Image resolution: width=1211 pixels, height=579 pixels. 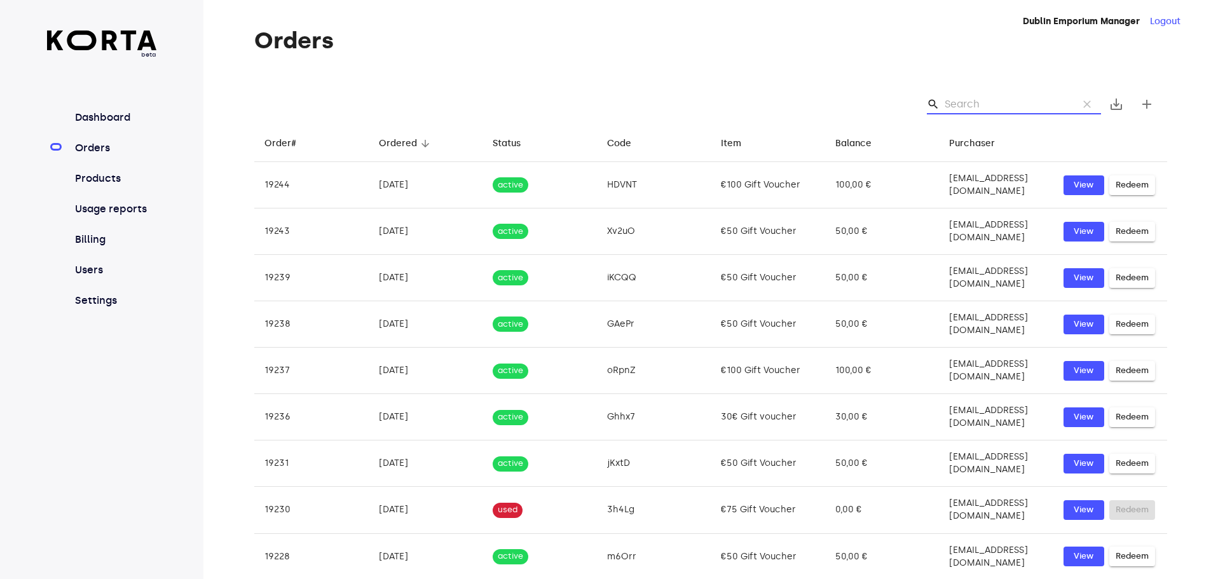 I want to click on button: Export, so click(x=1116, y=104).